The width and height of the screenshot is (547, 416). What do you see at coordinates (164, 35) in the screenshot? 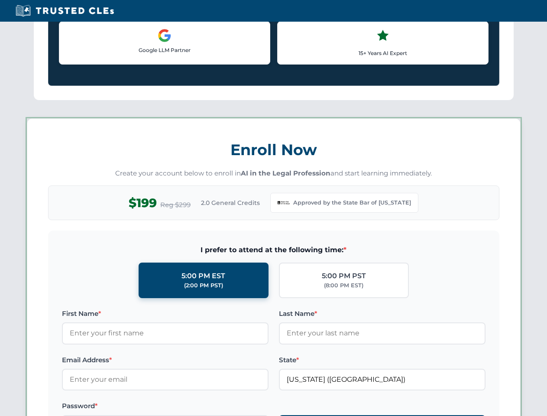
I see `img: Google` at bounding box center [164, 35].